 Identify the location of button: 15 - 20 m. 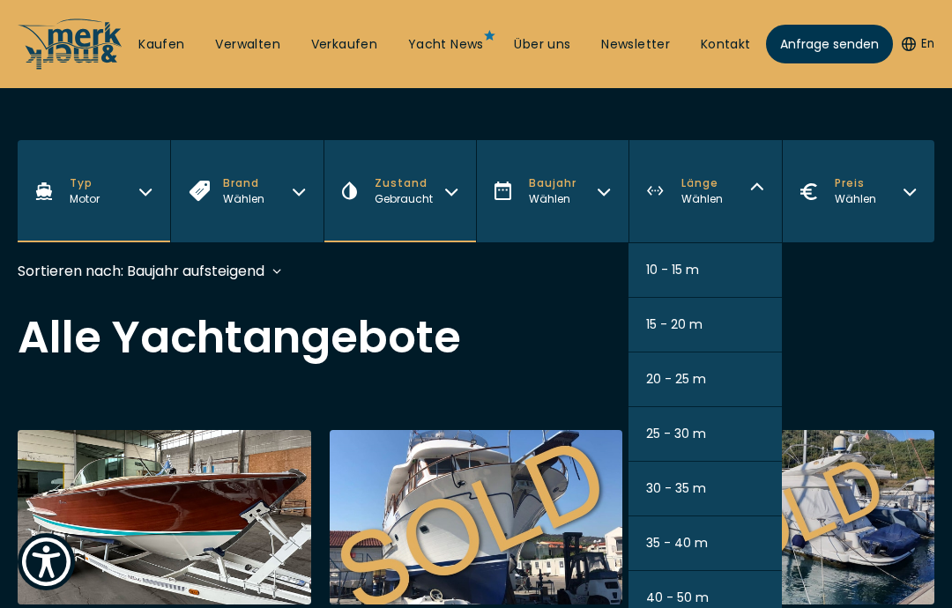
(704, 325).